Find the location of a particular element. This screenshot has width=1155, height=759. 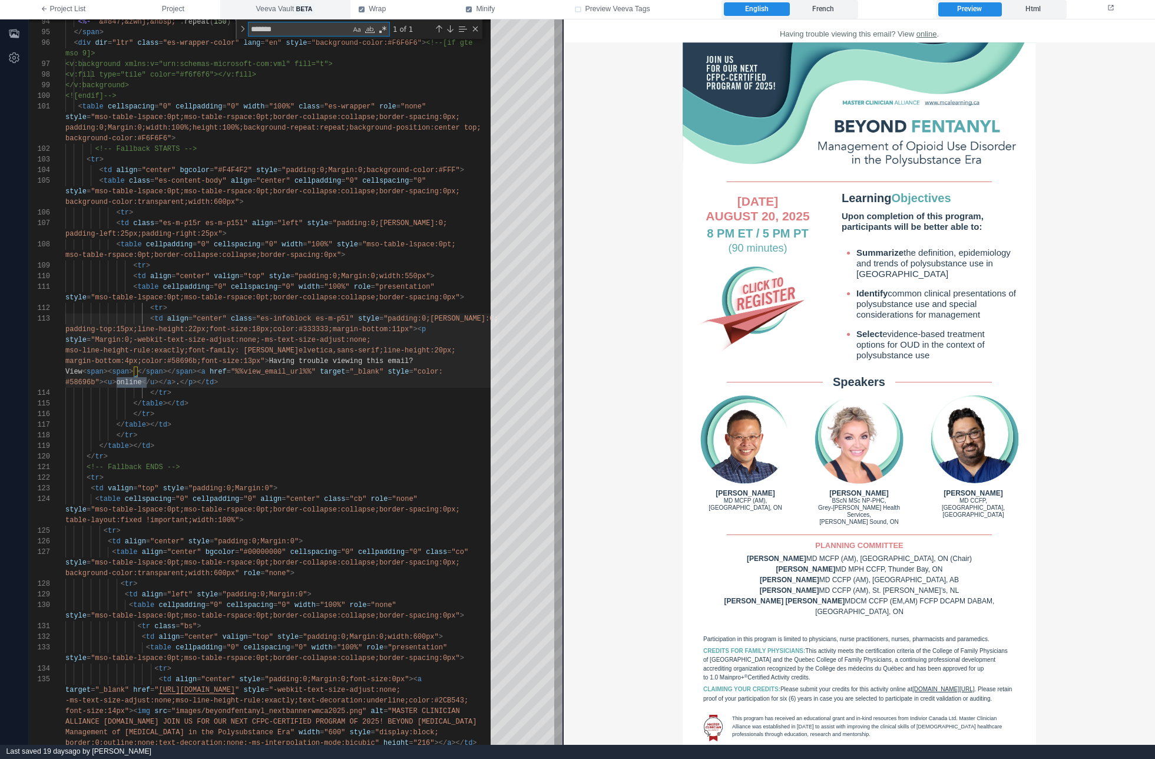

span: "Margin:0;-webkit-text-size-adjust:none;-ms-text-s is located at coordinates (197, 340).